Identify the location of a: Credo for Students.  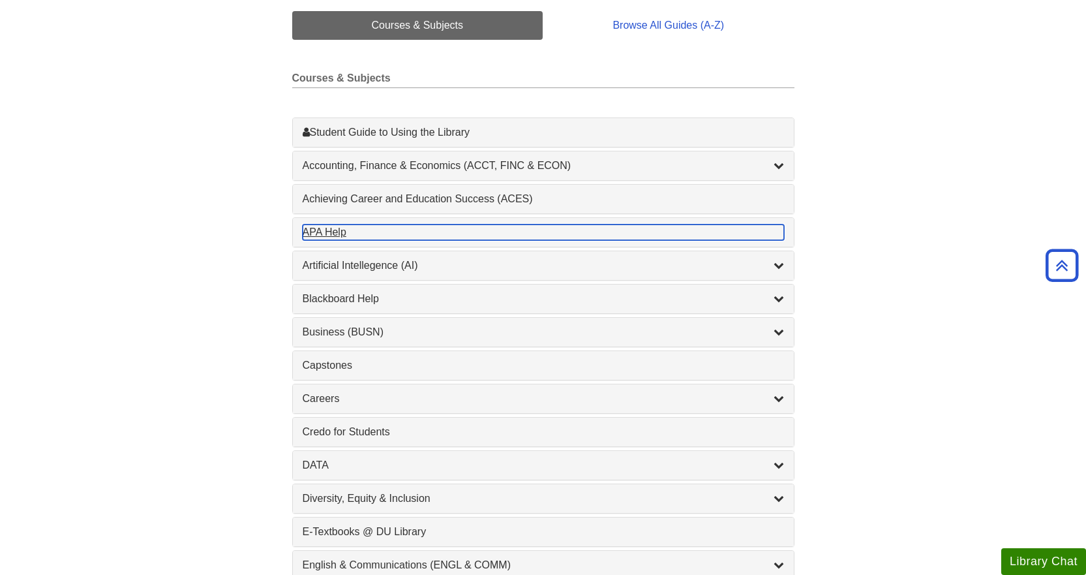
(544, 432).